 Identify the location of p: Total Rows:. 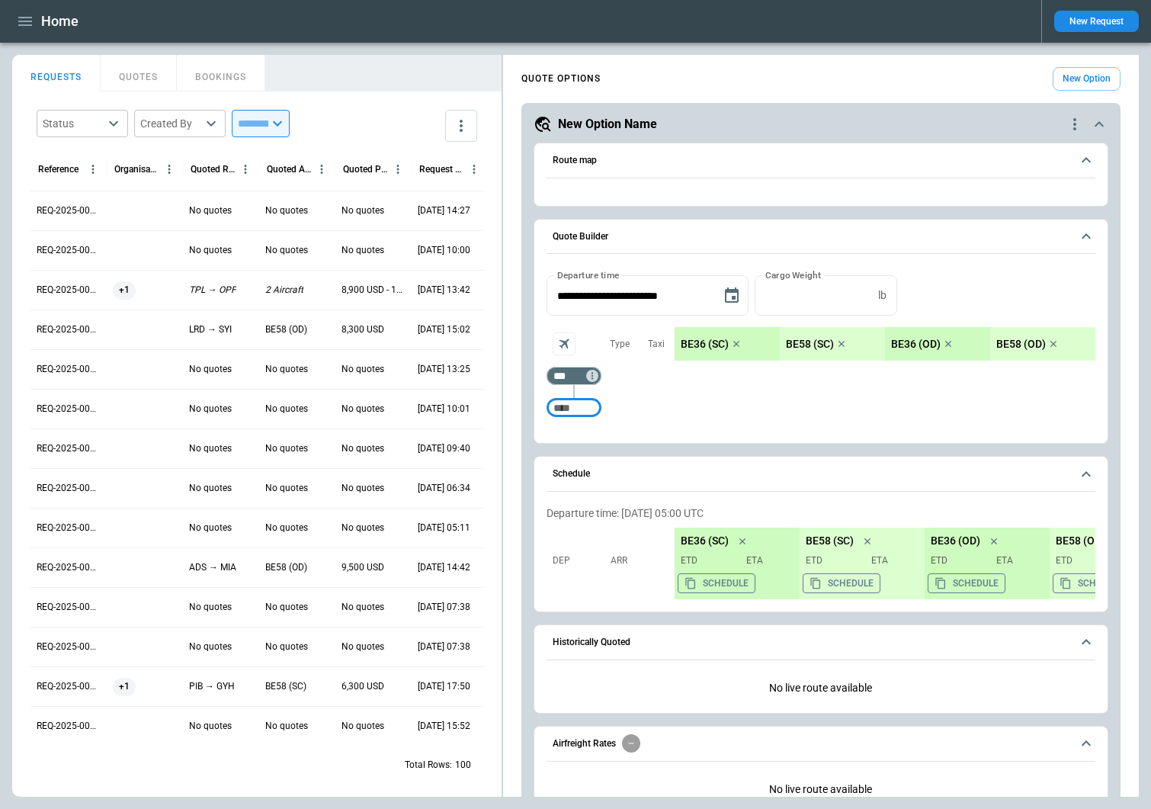
(428, 764).